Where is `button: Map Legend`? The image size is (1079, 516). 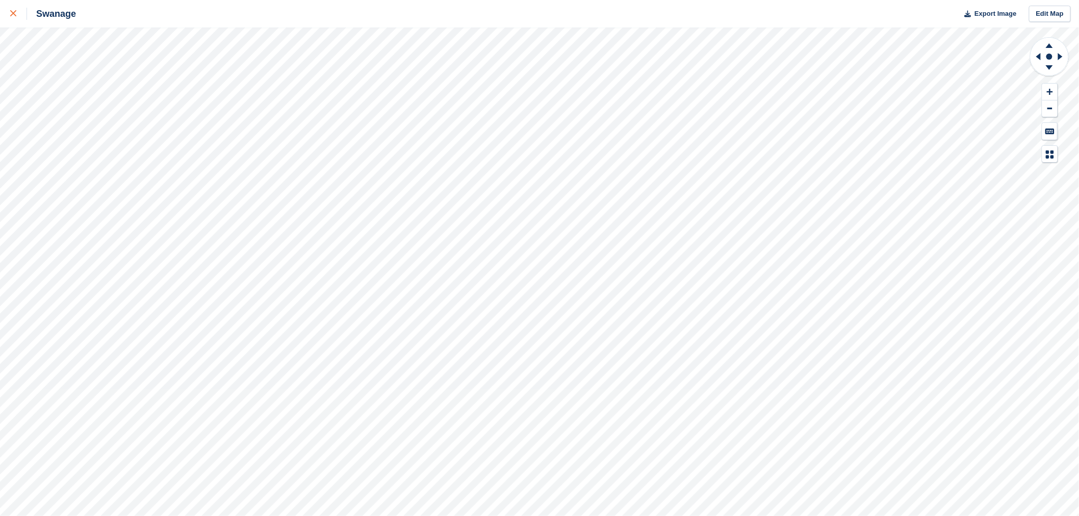 button: Map Legend is located at coordinates (1050, 154).